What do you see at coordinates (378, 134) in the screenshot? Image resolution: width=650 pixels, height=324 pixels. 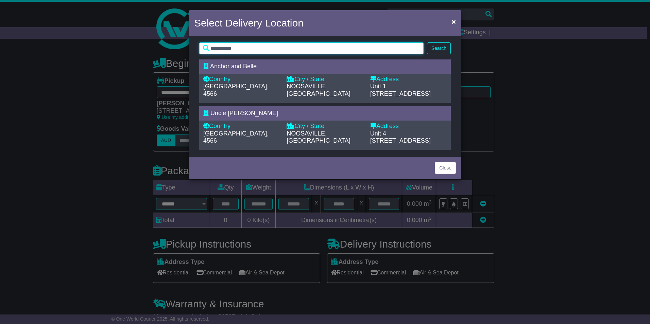 I see `span: Unit 4` at bounding box center [378, 134].